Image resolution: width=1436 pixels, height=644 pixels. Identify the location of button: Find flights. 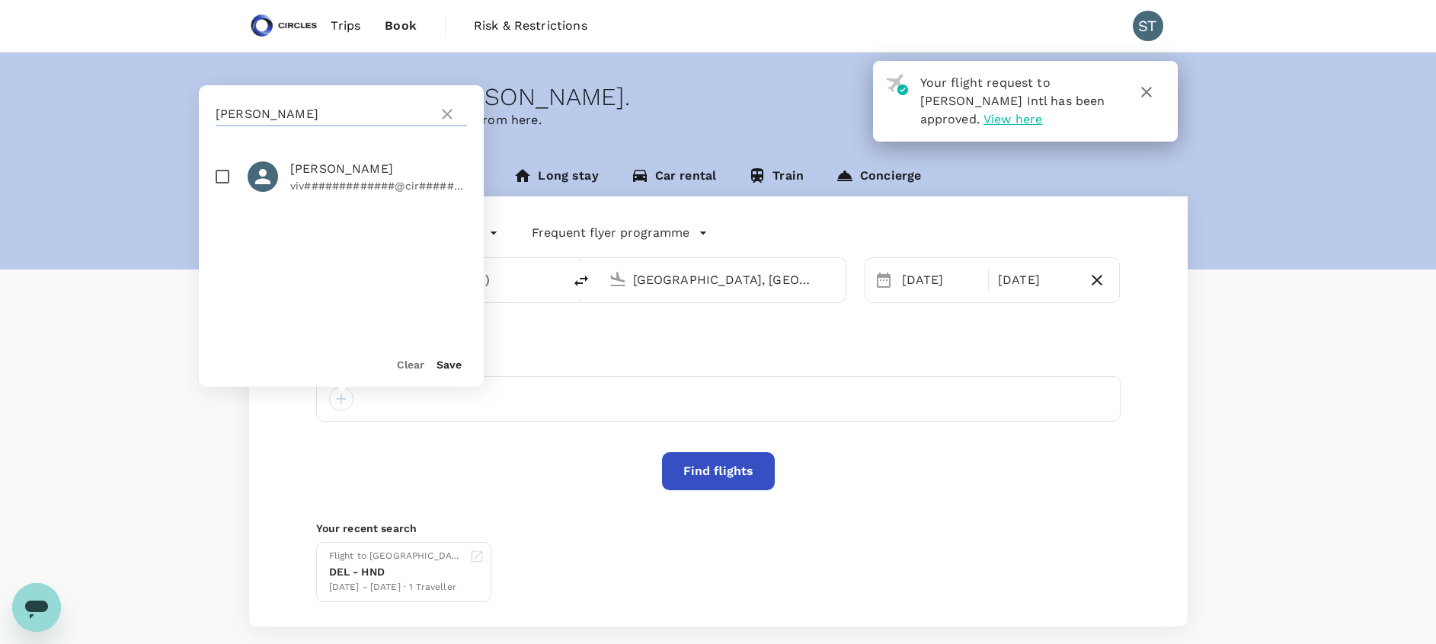
(718, 472).